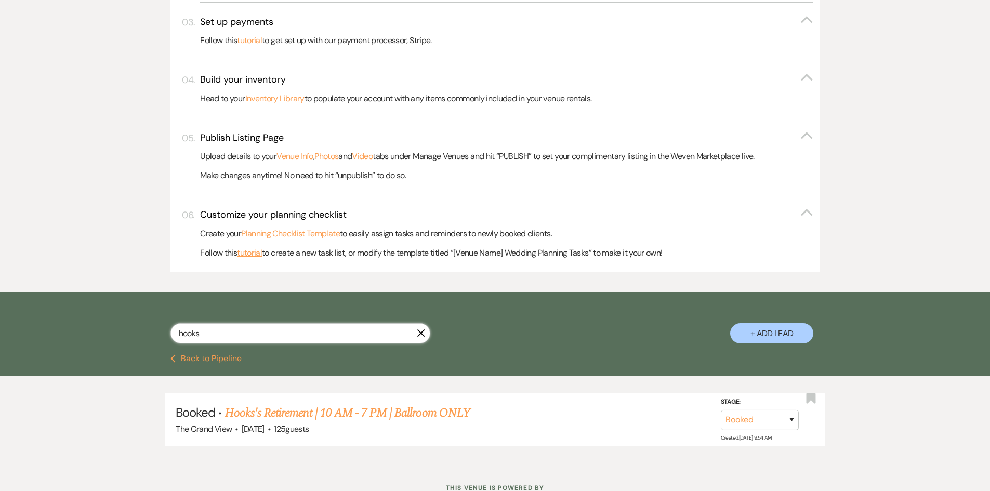 The image size is (990, 491). Describe the element at coordinates (291, 429) in the screenshot. I see `span: 125 guests` at that location.